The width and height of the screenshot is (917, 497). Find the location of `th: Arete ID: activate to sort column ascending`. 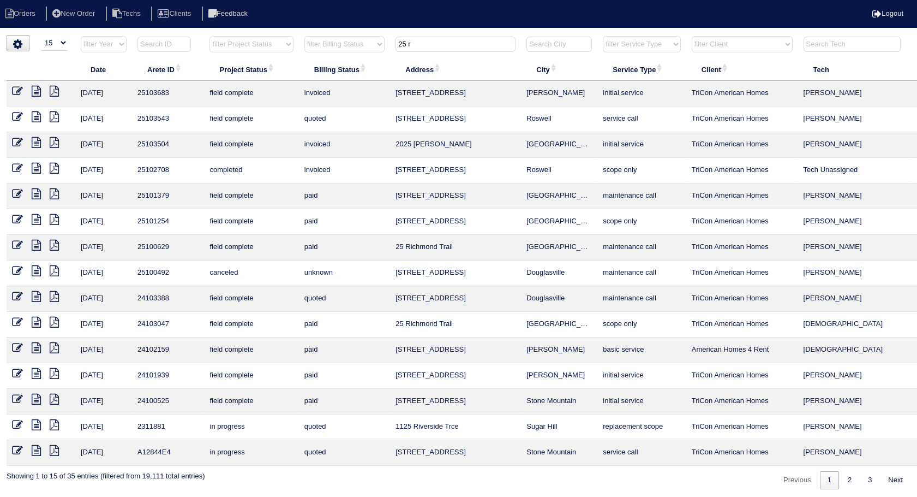

th: Arete ID: activate to sort column ascending is located at coordinates (168, 69).